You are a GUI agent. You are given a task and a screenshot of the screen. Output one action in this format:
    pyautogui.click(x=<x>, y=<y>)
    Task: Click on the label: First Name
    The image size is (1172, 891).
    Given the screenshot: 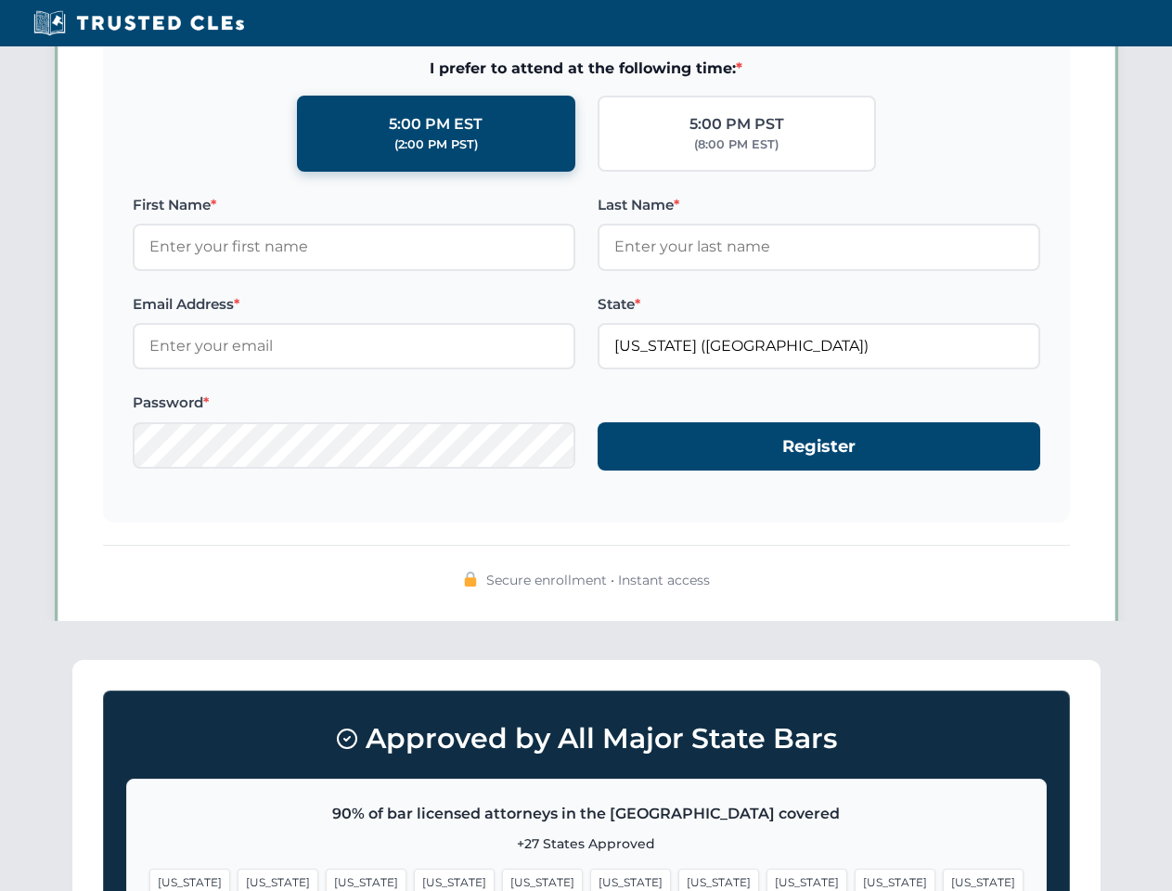 What is the action you would take?
    pyautogui.click(x=353, y=205)
    